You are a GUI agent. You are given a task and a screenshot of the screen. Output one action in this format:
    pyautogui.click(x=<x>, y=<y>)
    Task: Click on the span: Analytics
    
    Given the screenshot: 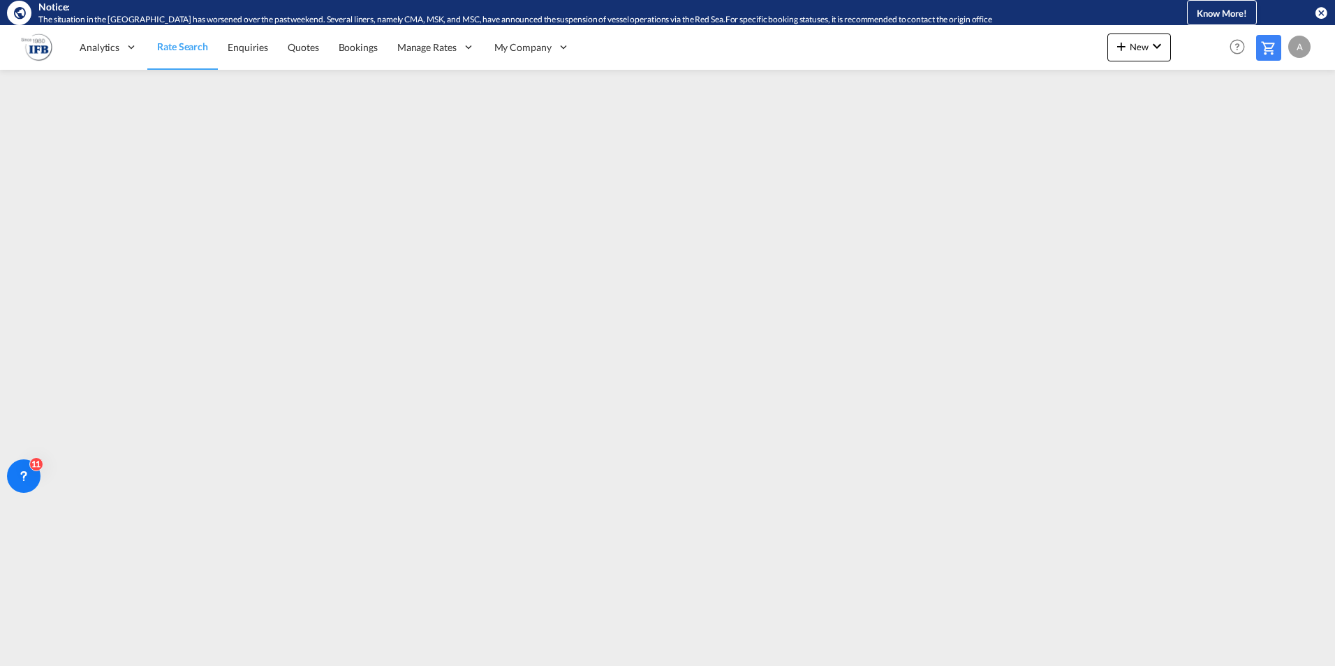 What is the action you would take?
    pyautogui.click(x=99, y=47)
    